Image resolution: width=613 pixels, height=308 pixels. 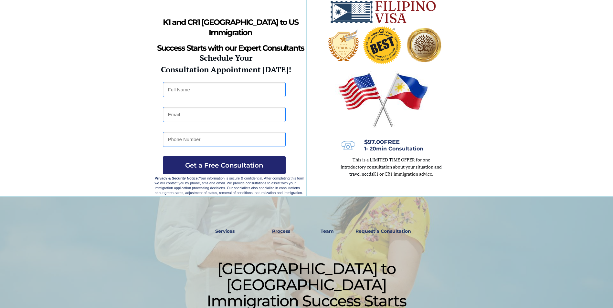 What do you see at coordinates (225, 232) in the screenshot?
I see `a: Services` at bounding box center [225, 232].